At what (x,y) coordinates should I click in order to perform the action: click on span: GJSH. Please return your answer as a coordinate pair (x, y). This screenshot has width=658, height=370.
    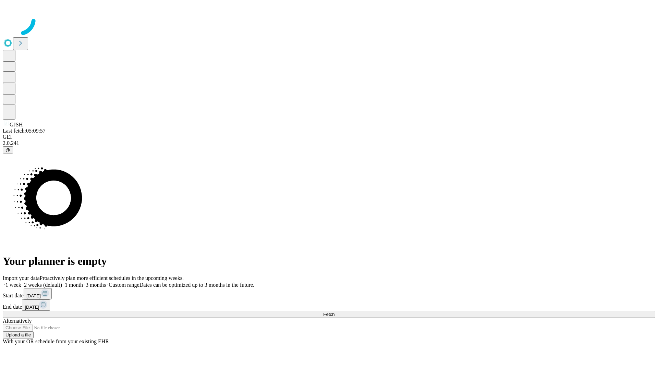
    Looking at the image, I should click on (16, 124).